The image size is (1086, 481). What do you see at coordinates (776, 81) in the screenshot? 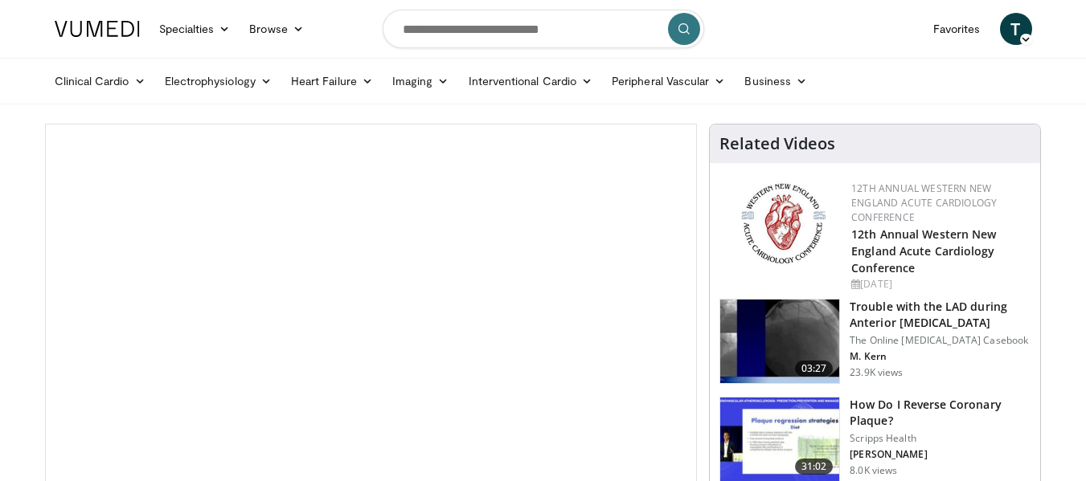
I see `a: Business` at bounding box center [776, 81].